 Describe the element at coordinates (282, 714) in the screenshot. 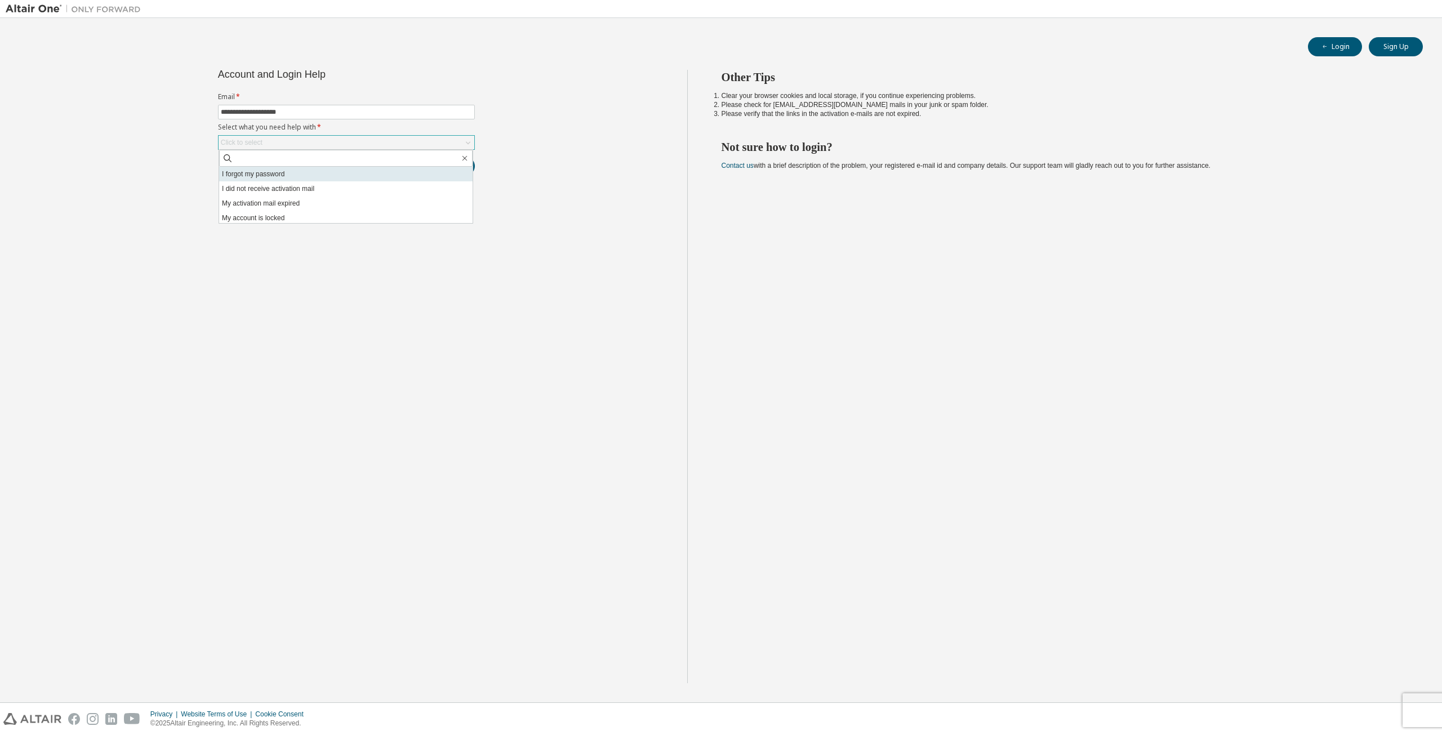

I see `div: Cookie Consent` at that location.